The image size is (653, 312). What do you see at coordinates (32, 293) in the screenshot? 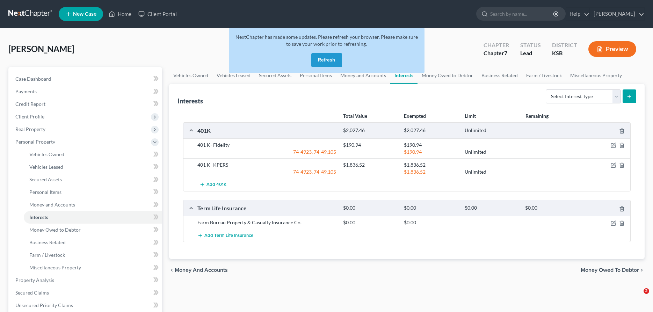
I see `span: Secured Claims` at bounding box center [32, 293].